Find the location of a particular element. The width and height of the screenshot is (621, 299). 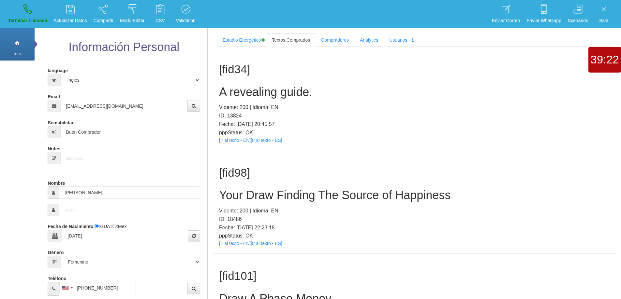

h1: [fid101] is located at coordinates (414, 276).